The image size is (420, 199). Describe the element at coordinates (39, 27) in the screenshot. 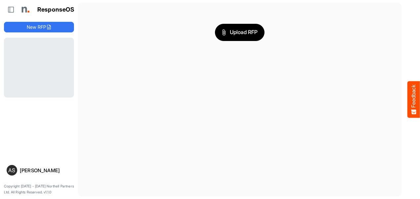

I see `button: New RFP` at that location.